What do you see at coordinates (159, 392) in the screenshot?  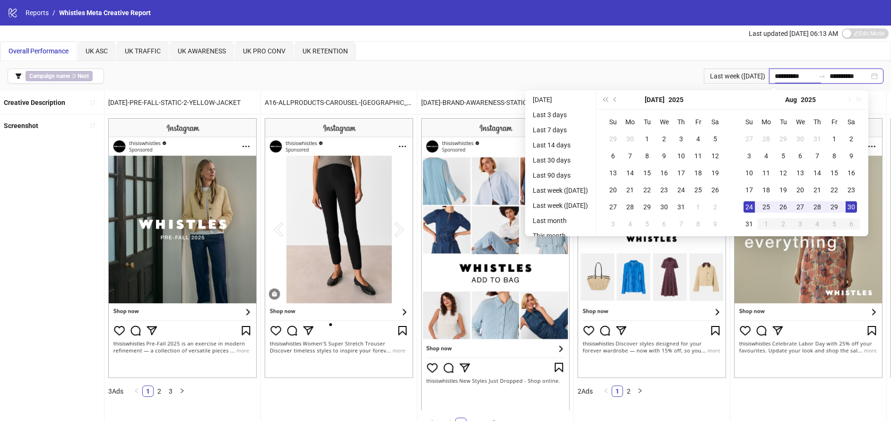 I see `li: 2` at bounding box center [159, 392].